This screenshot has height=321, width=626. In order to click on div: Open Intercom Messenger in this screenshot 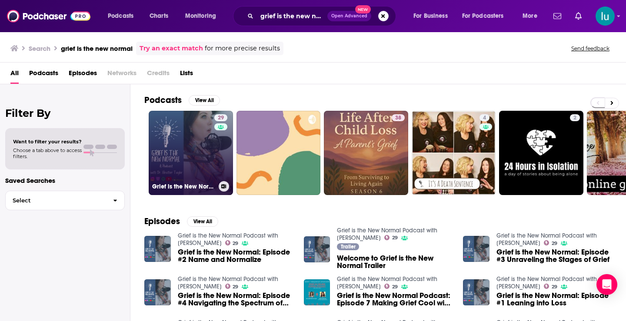, I will do `click(607, 285)`.